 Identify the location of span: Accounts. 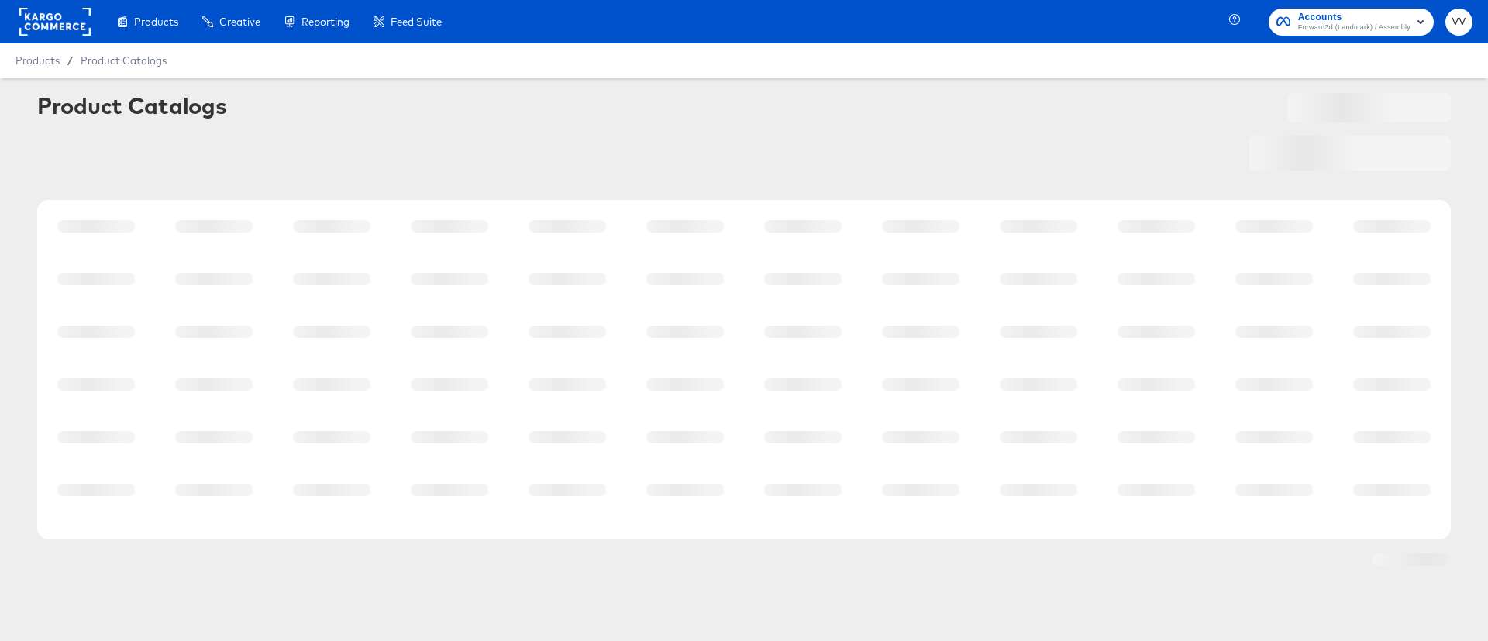
(1354, 17).